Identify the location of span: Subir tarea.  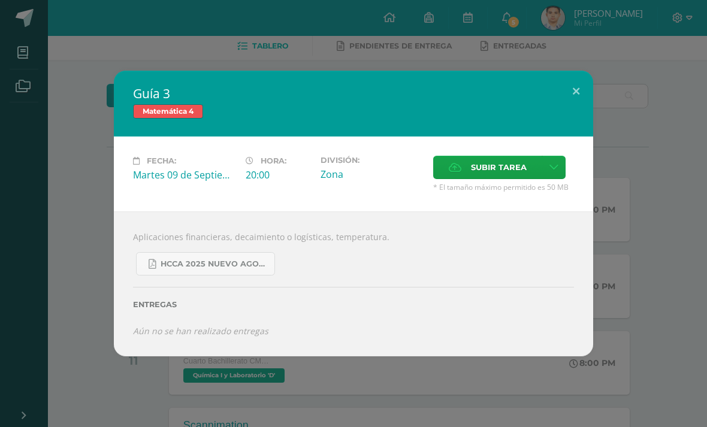
(498, 167).